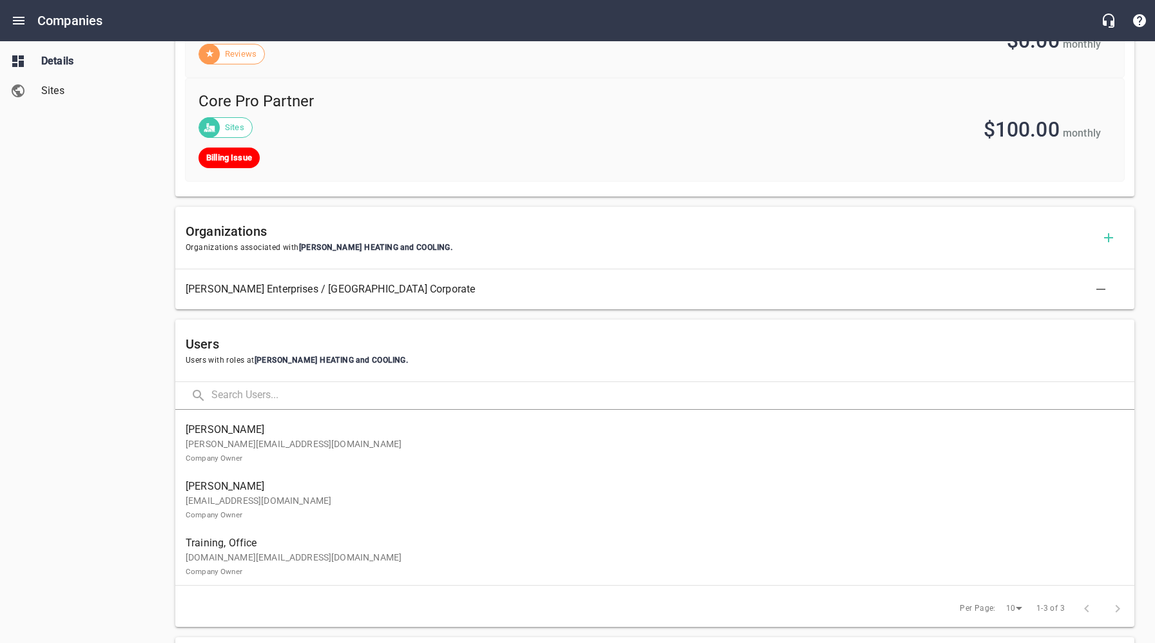 The width and height of the screenshot is (1155, 643). What do you see at coordinates (1101, 289) in the screenshot?
I see `button: Delete Association` at bounding box center [1101, 289].